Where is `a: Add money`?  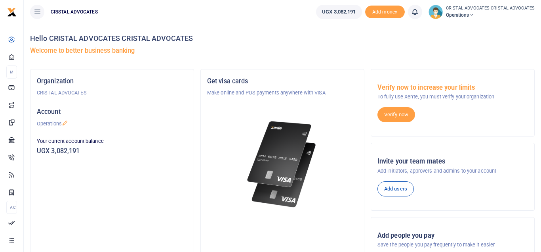 a: Add money is located at coordinates (385, 11).